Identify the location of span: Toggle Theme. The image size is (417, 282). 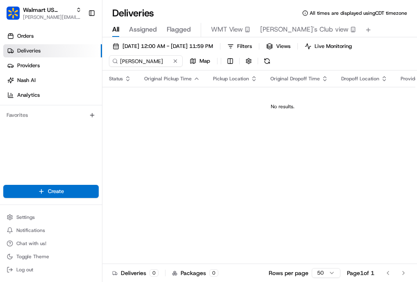
(33, 257).